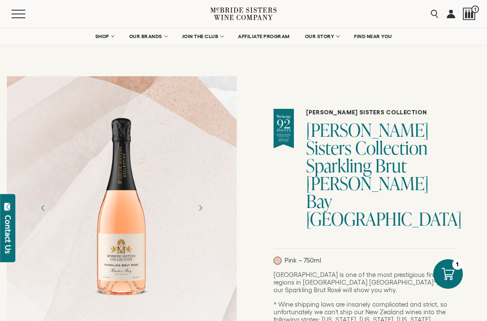 Image resolution: width=487 pixels, height=321 pixels. I want to click on p: Pink – 750ml, so click(297, 260).